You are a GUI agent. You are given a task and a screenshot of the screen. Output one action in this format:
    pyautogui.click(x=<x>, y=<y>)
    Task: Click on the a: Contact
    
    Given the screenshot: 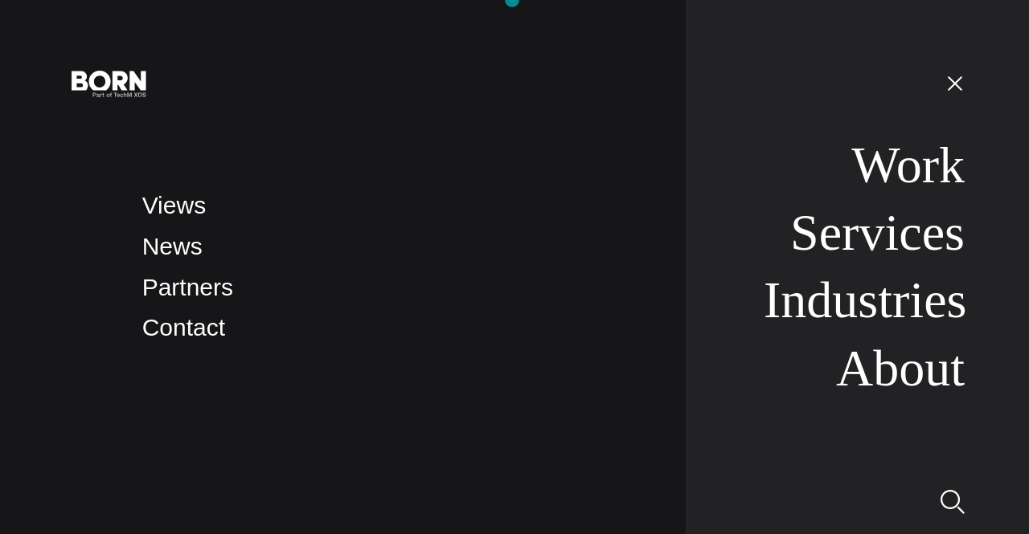 What is the action you would take?
    pyautogui.click(x=183, y=327)
    